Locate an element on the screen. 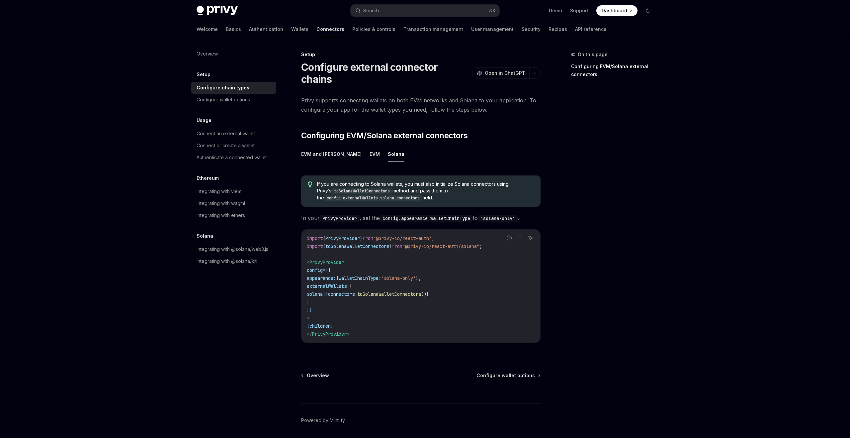 This screenshot has height=438, width=850. div: Connect or create a wallet is located at coordinates (225, 145).